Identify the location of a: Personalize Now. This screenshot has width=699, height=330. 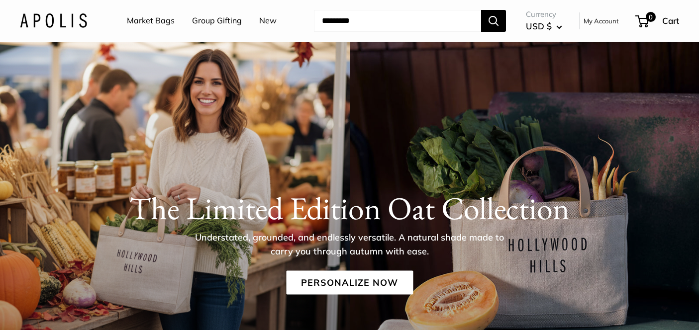
(349, 283).